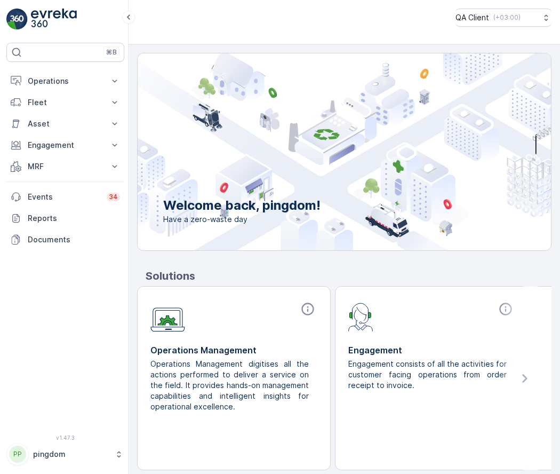  I want to click on button: PPpingdom, so click(65, 454).